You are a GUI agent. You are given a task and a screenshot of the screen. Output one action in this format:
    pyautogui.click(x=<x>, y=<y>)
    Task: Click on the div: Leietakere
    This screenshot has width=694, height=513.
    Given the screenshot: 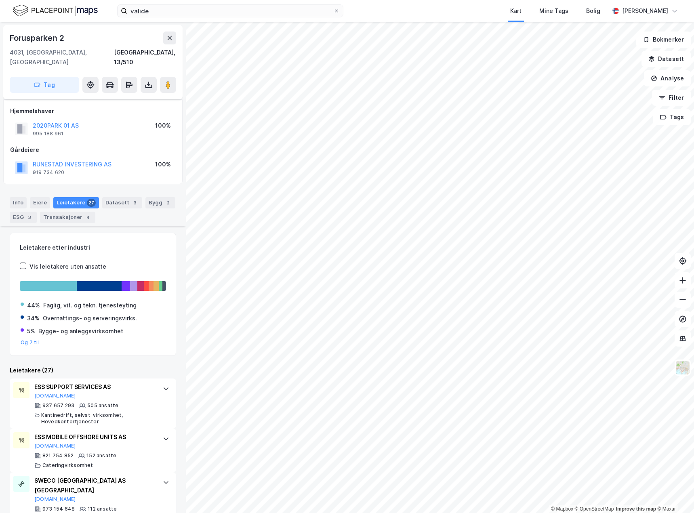 What is the action you would take?
    pyautogui.click(x=76, y=203)
    